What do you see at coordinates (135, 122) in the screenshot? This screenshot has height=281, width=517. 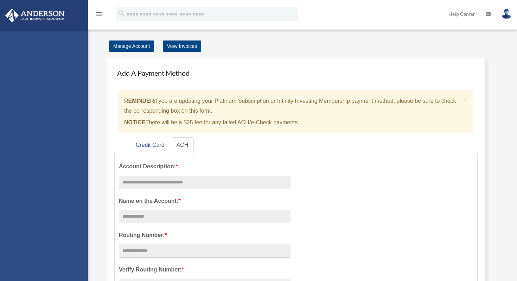 I see `strong: NOTICE` at bounding box center [135, 122].